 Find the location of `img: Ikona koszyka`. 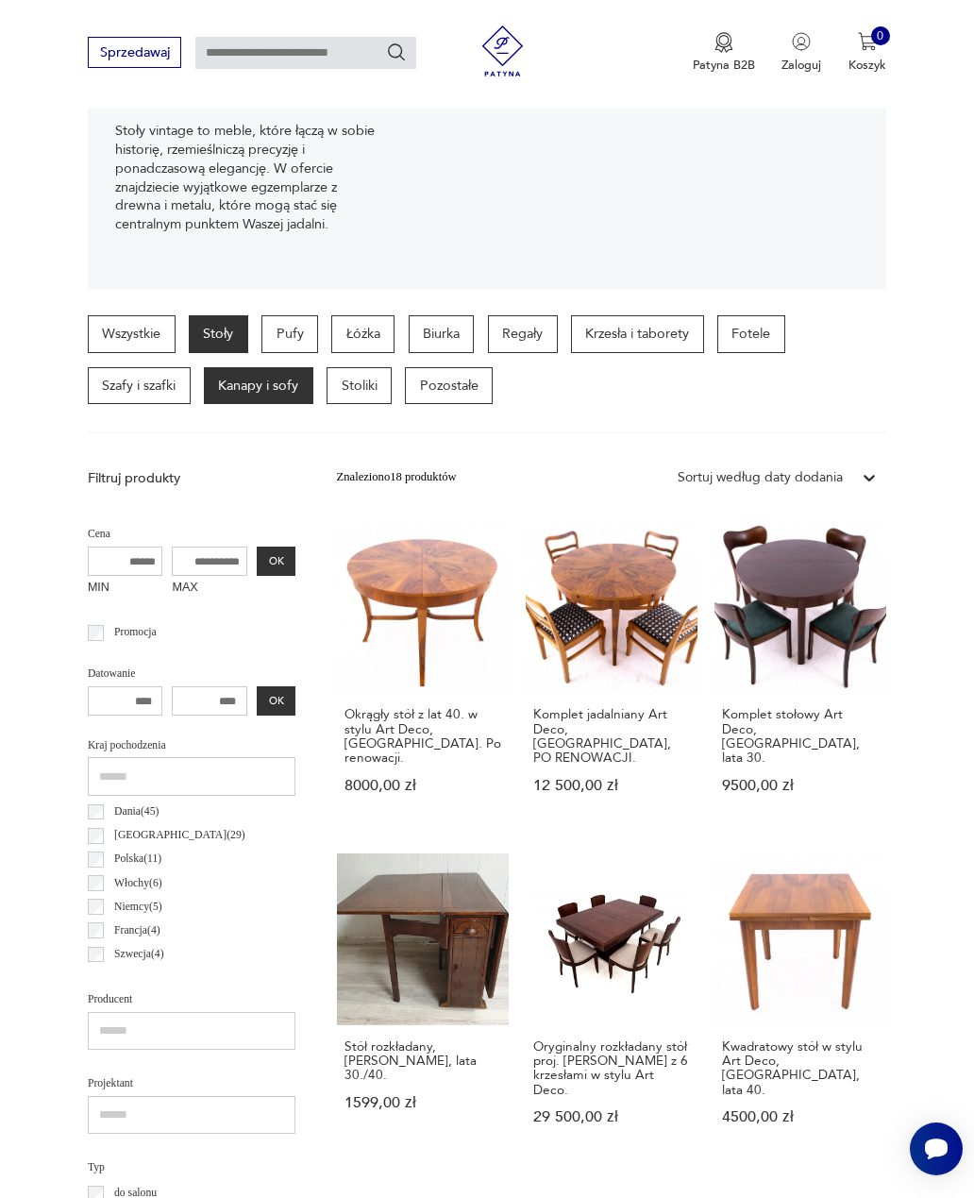

img: Ikona koszyka is located at coordinates (868, 42).